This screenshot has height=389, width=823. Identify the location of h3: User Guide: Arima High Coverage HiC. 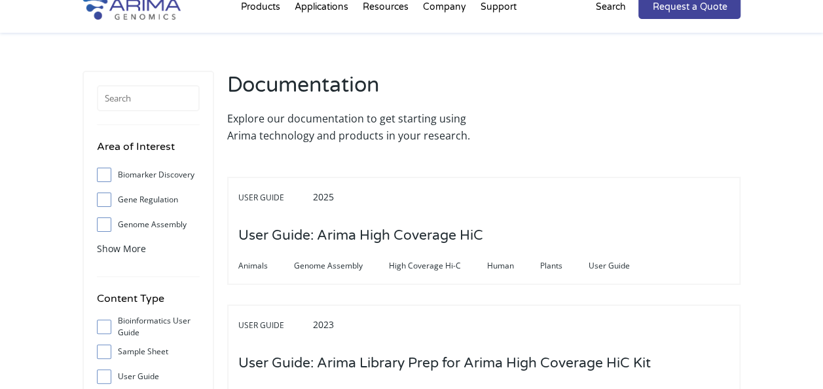
(361, 236).